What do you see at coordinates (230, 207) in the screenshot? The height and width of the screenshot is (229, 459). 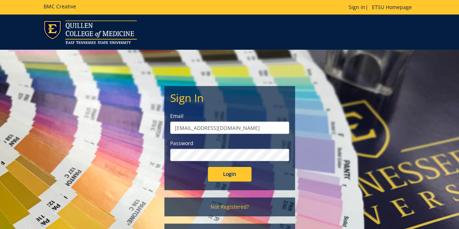 I see `a: Not Registered?` at bounding box center [230, 207].